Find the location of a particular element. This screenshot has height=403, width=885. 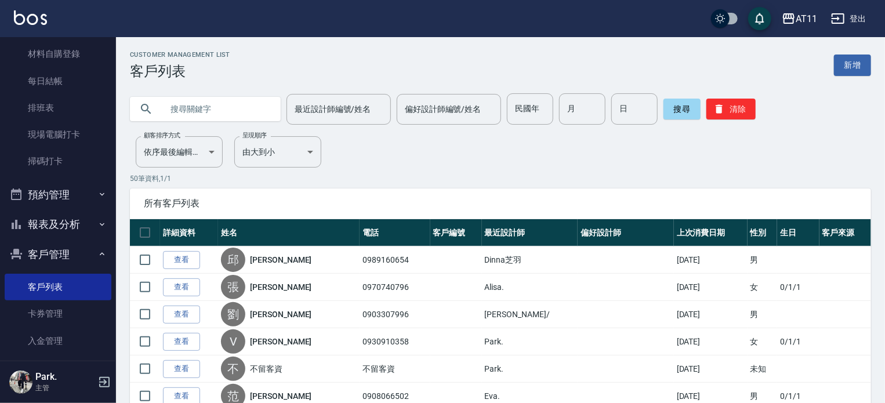

a: 掃碼打卡 is located at coordinates (58, 161).